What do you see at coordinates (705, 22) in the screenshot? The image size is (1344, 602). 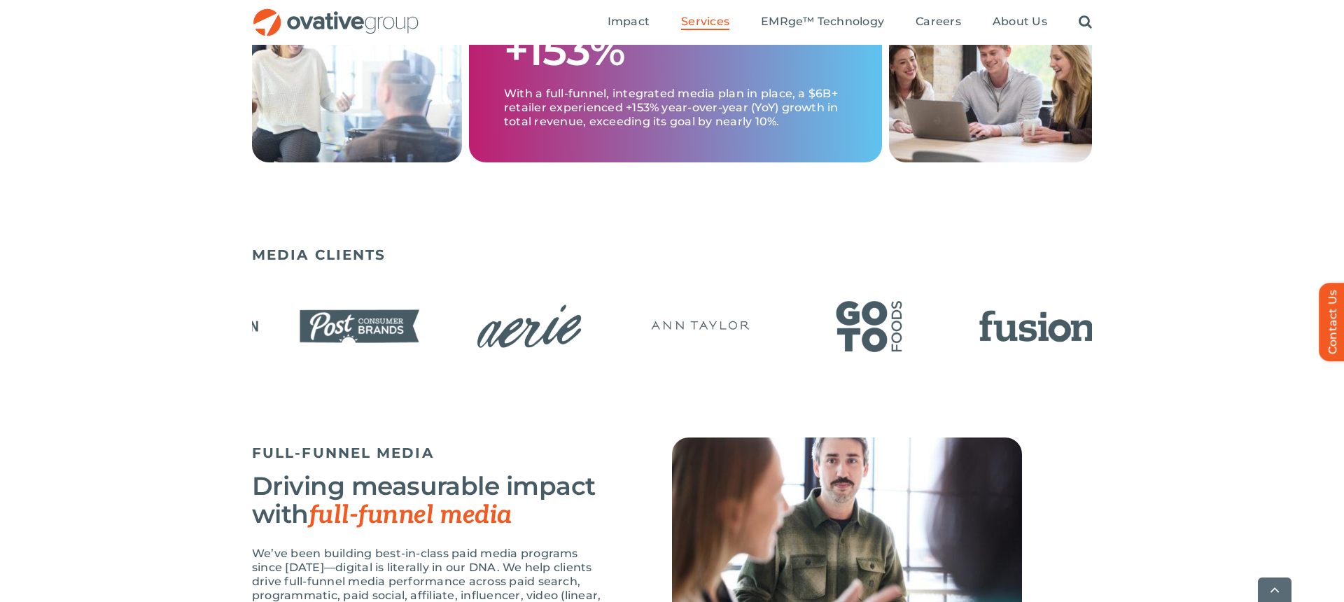 I see `span: Services` at bounding box center [705, 22].